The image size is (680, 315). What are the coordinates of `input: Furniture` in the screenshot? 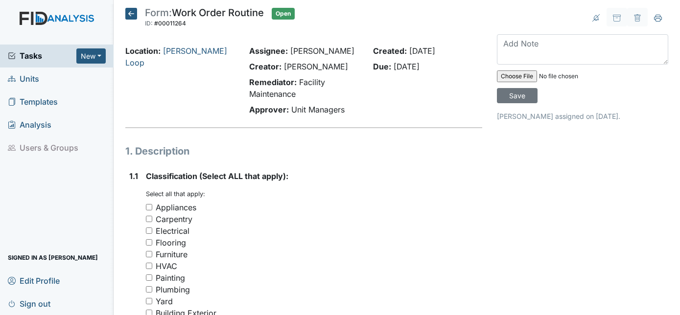 It's located at (149, 254).